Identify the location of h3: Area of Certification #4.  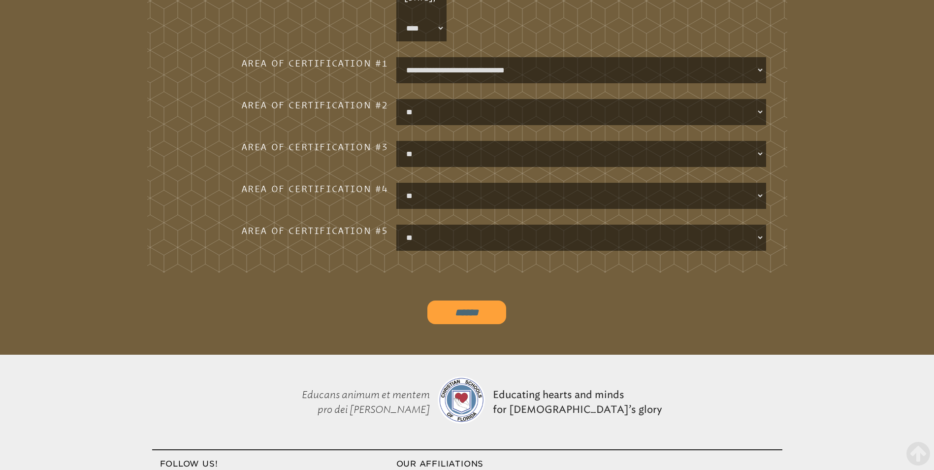
(310, 188).